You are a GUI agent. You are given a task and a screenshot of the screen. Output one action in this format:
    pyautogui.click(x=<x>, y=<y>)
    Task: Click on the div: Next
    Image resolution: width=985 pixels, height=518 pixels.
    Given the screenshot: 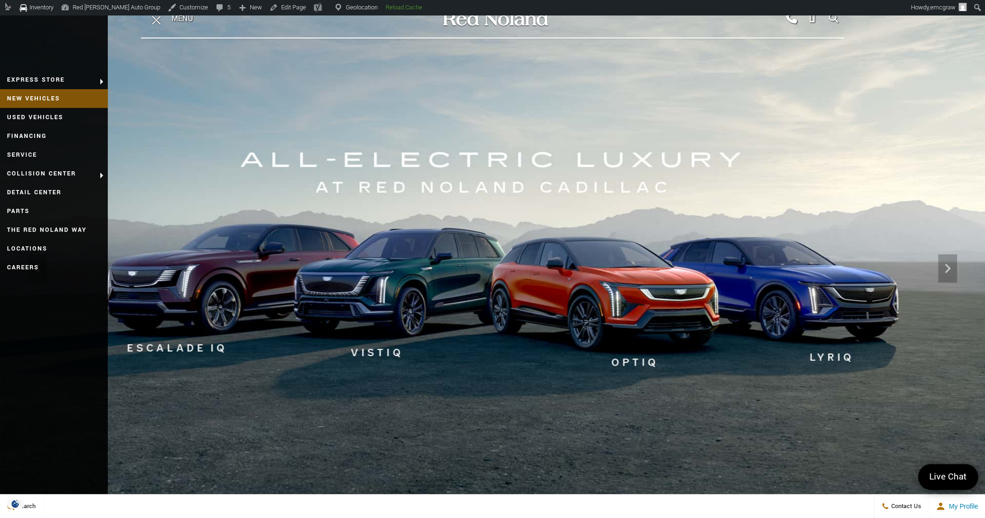 What is the action you would take?
    pyautogui.click(x=948, y=268)
    